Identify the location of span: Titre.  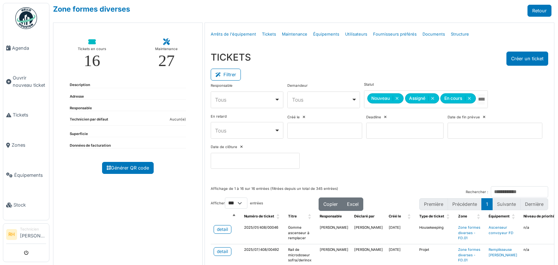
(292, 216).